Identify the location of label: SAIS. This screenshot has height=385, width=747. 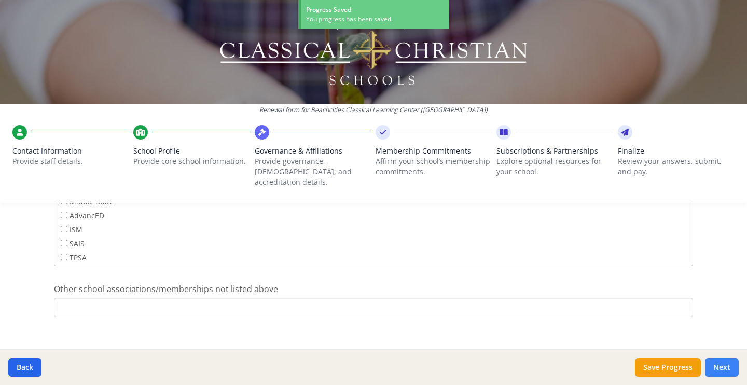
(73, 243).